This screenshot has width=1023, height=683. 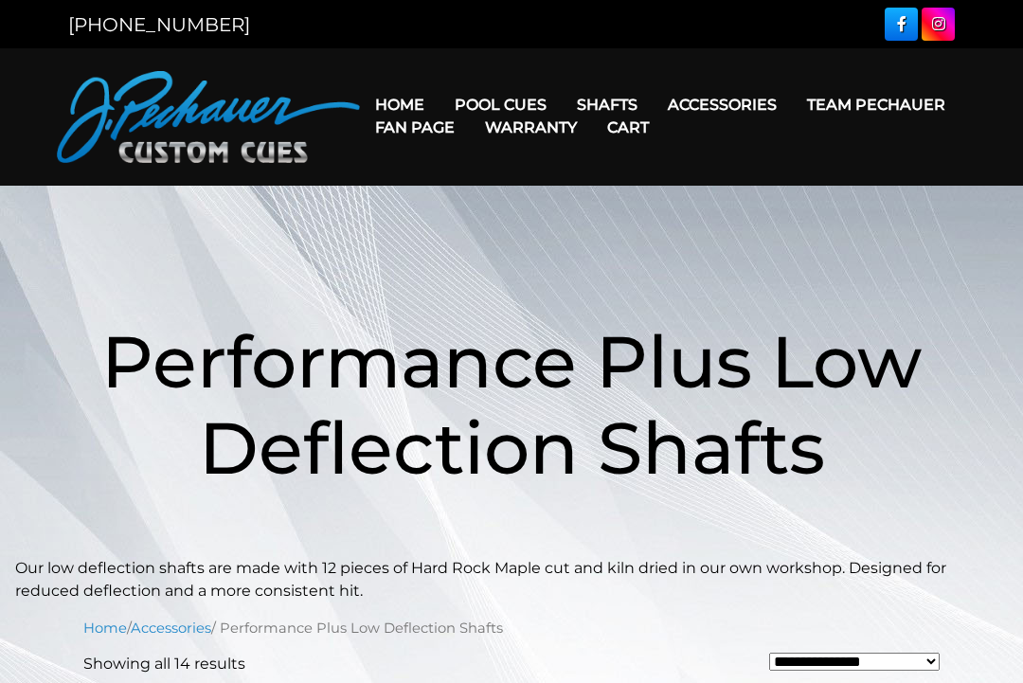 I want to click on a: Pool Cues, so click(x=500, y=104).